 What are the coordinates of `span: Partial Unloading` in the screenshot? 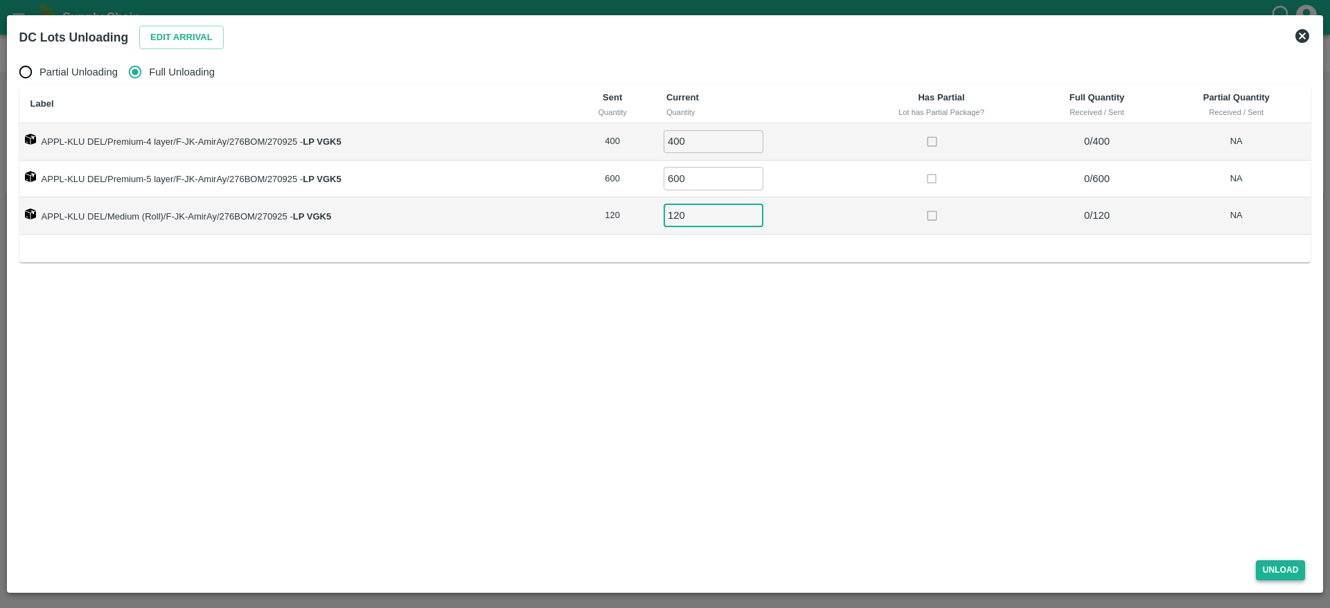 It's located at (78, 72).